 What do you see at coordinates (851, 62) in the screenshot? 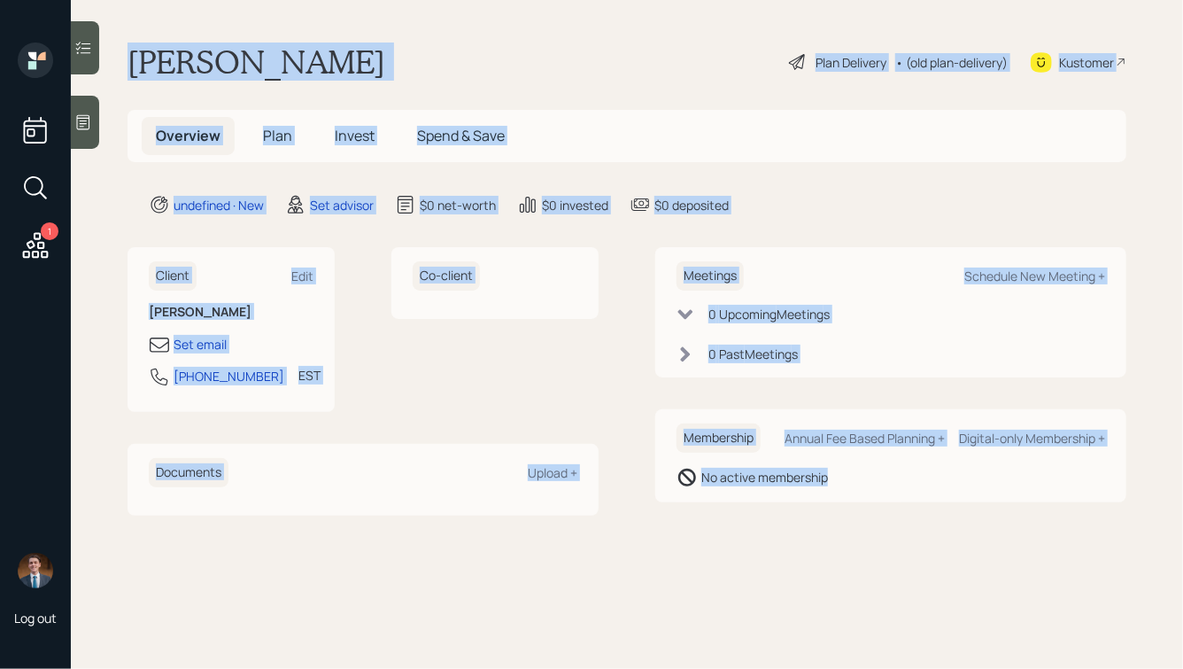
I see `div: Plan Delivery` at bounding box center [851, 62].